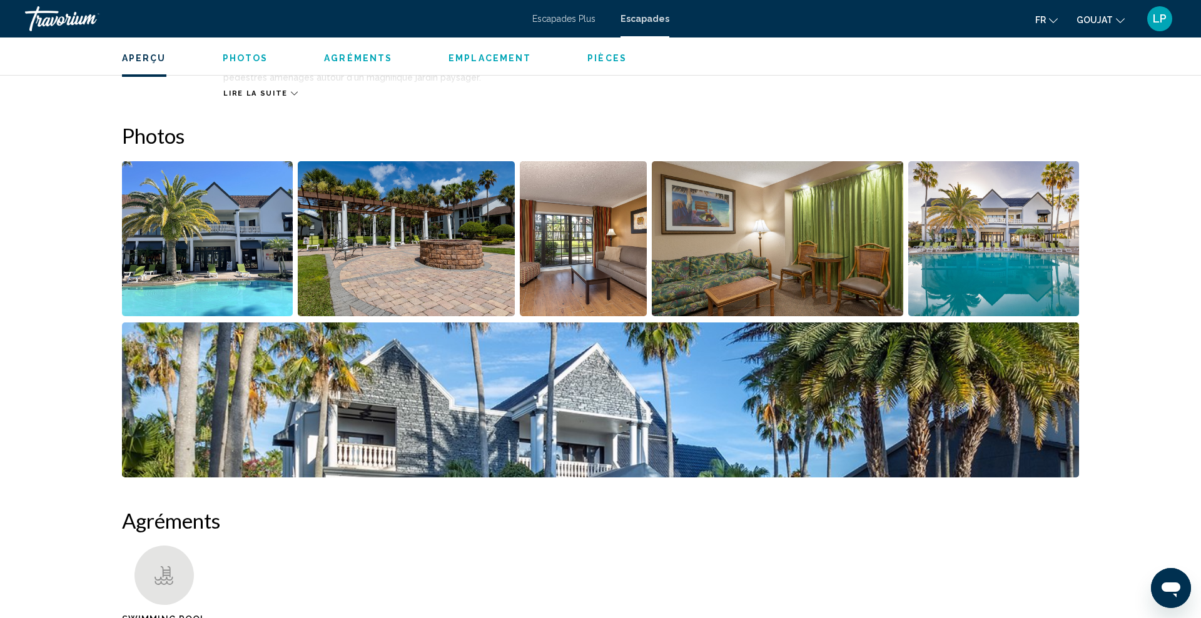 This screenshot has height=618, width=1201. What do you see at coordinates (645, 19) in the screenshot?
I see `font: Escapades` at bounding box center [645, 19].